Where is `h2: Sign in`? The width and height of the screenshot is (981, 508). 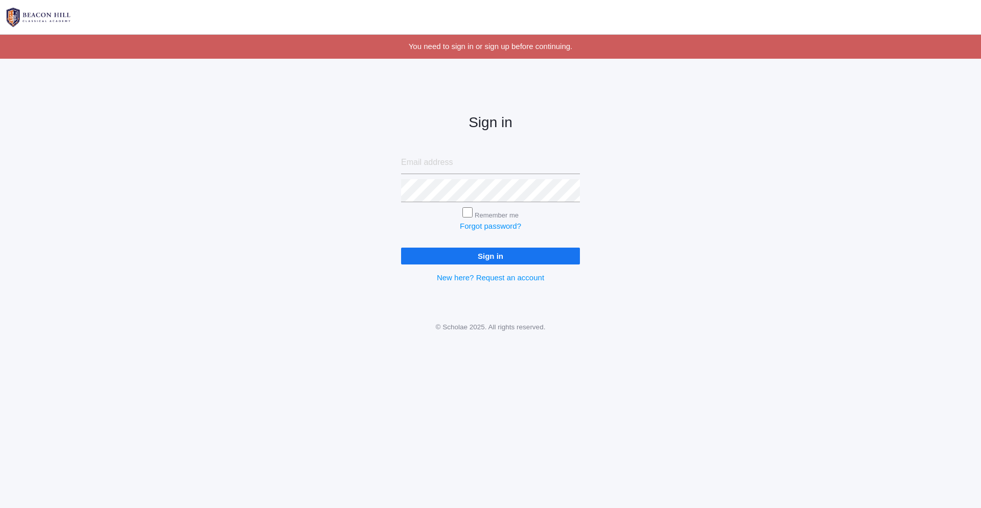
h2: Sign in is located at coordinates (490, 123).